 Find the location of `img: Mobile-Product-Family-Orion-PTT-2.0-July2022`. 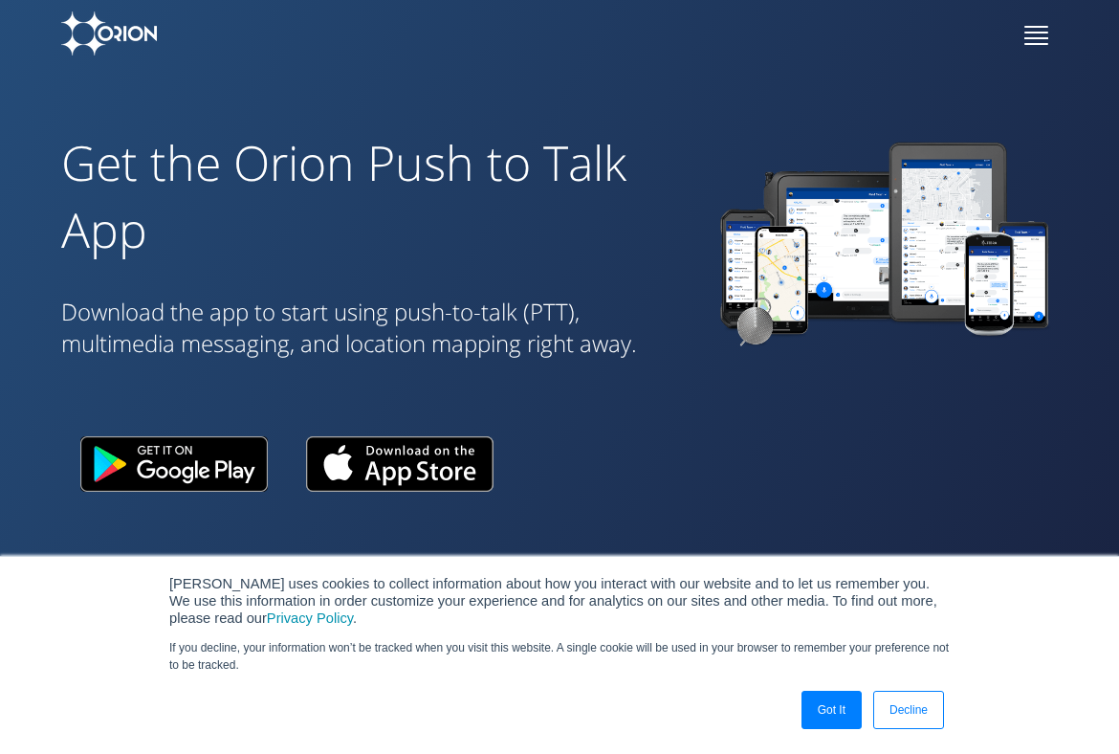

img: Mobile-Product-Family-Orion-PTT-2.0-July2022 is located at coordinates (885, 239).